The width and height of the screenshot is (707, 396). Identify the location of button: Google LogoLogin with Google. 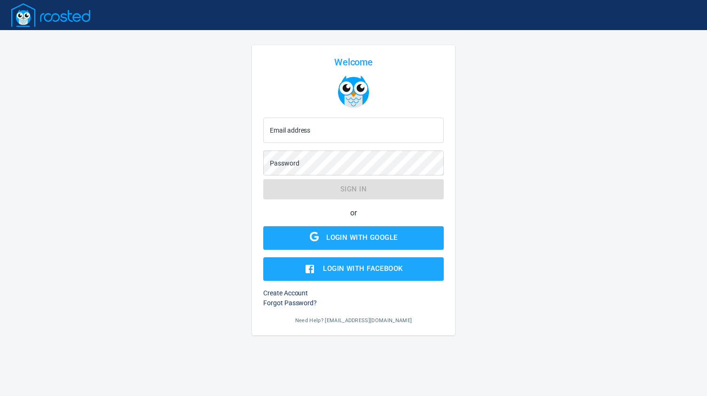
(354, 238).